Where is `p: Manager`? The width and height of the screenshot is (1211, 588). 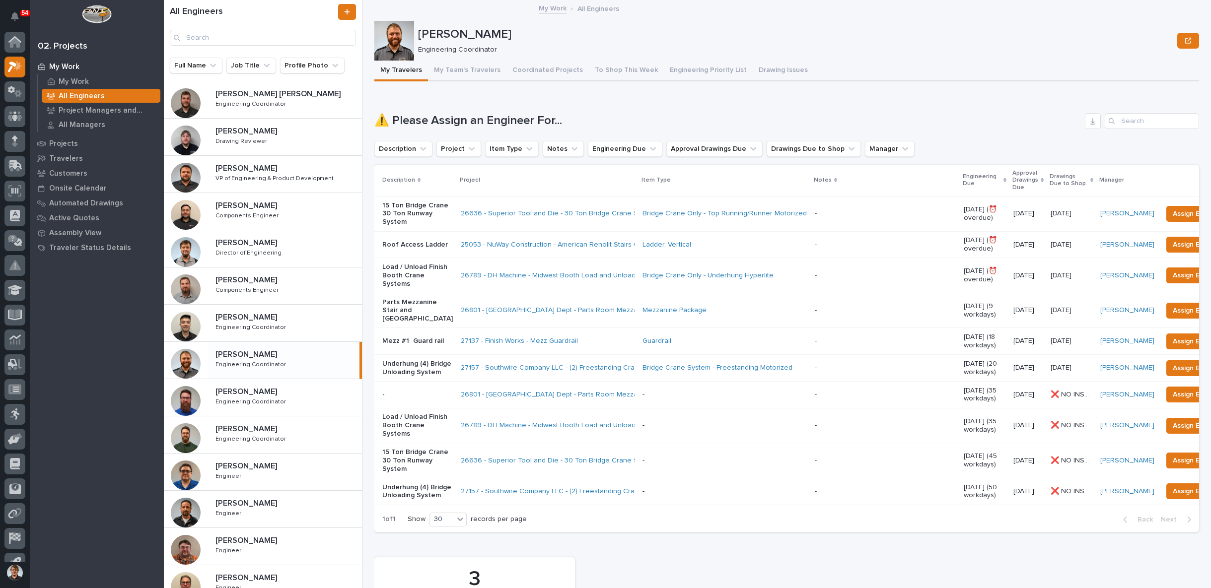
p: Manager is located at coordinates (1112, 180).